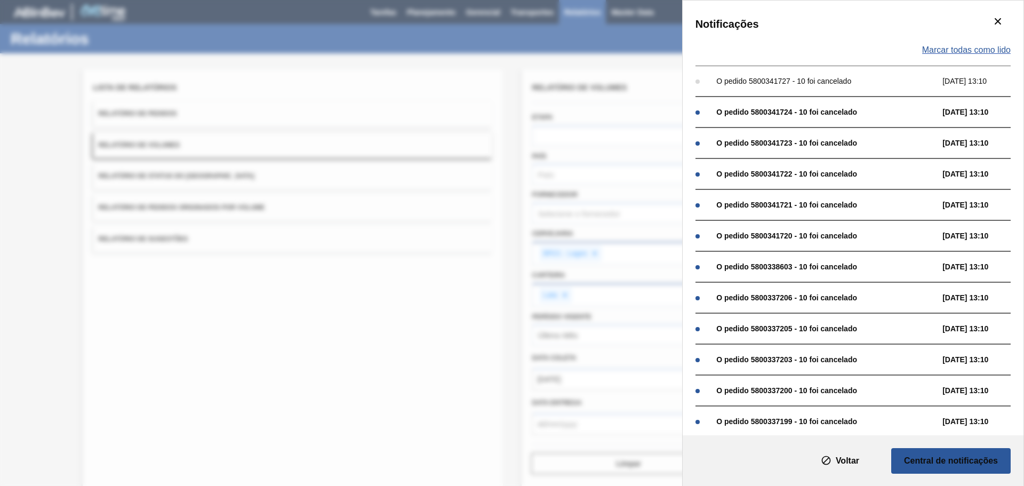 The image size is (1024, 486). I want to click on div: O pedido 5800337203 - 10 foi cancelado, so click(827, 359).